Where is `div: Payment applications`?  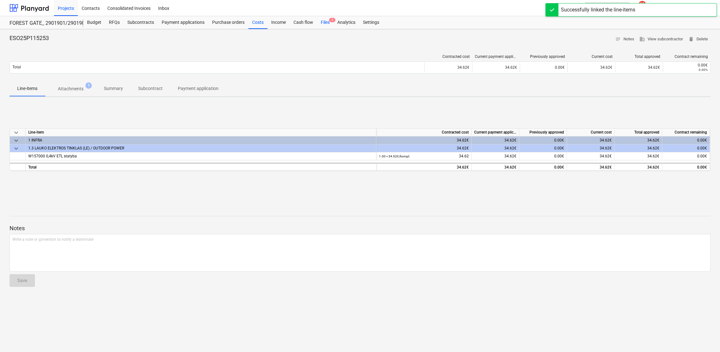
div: Payment applications is located at coordinates (183, 23).